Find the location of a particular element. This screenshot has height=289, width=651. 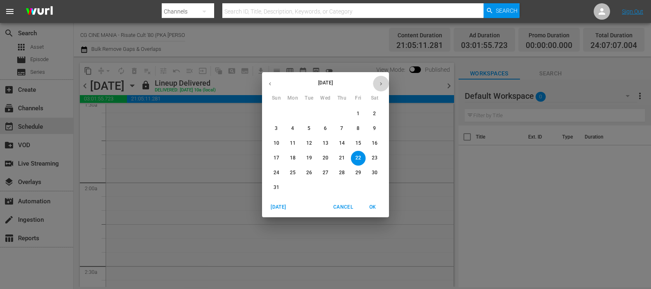

p: 17 is located at coordinates (276, 158).